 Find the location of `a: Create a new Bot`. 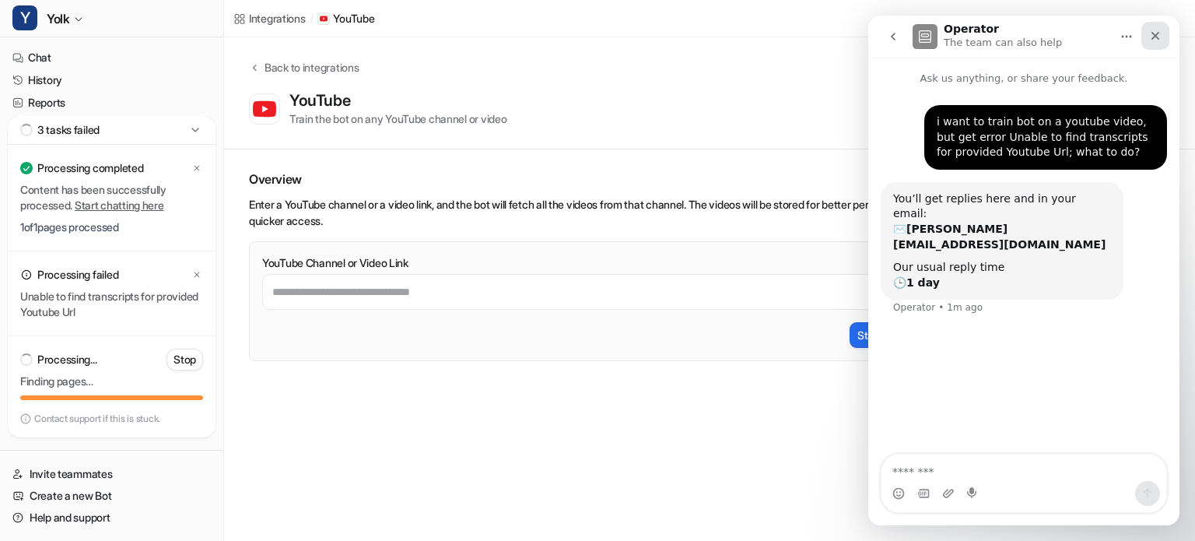

a: Create a new Bot is located at coordinates (111, 496).